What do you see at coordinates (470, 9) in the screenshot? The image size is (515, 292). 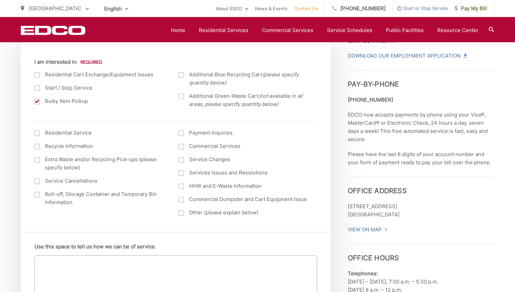 I see `span: Pay My Bill` at bounding box center [470, 9].